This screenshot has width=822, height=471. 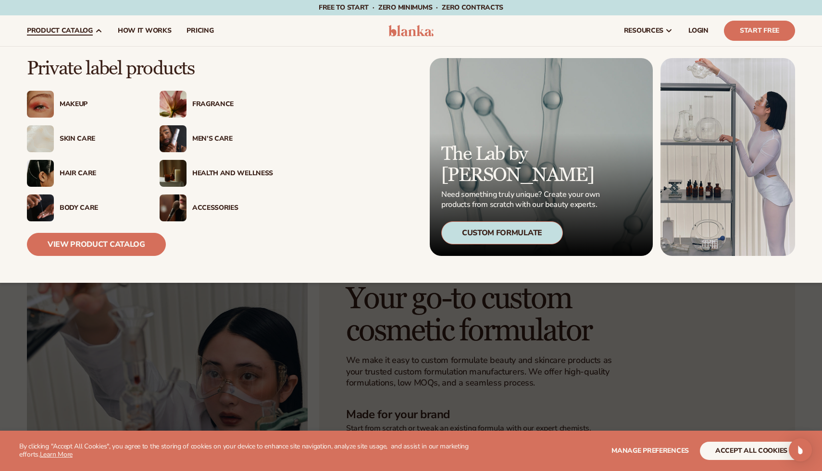 I want to click on a: Female with glitter eye makeup. Makeup, so click(x=84, y=104).